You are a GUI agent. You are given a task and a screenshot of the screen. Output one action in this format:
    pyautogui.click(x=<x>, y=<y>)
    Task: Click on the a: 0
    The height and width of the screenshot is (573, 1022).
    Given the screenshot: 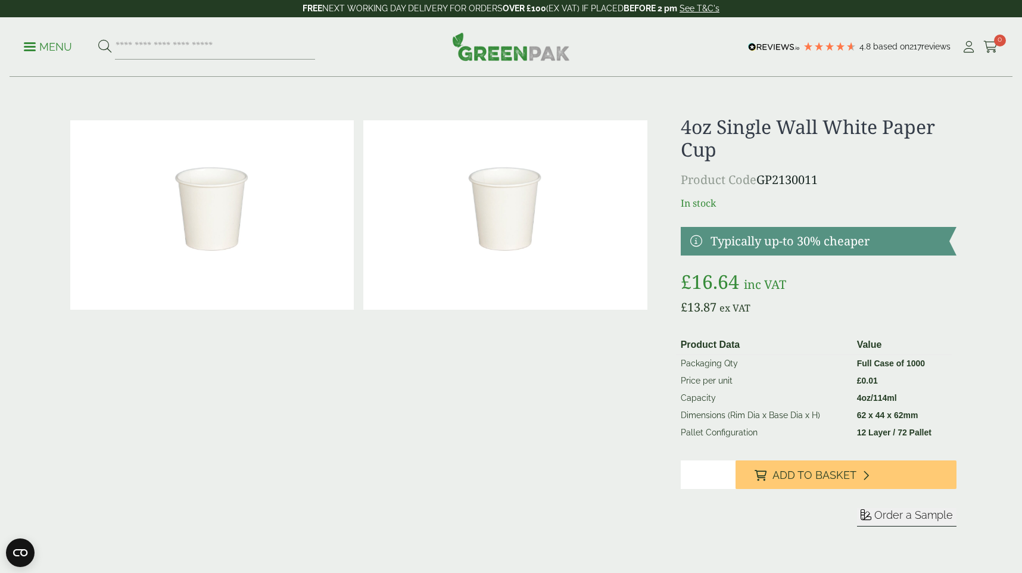 What is the action you would take?
    pyautogui.click(x=991, y=47)
    